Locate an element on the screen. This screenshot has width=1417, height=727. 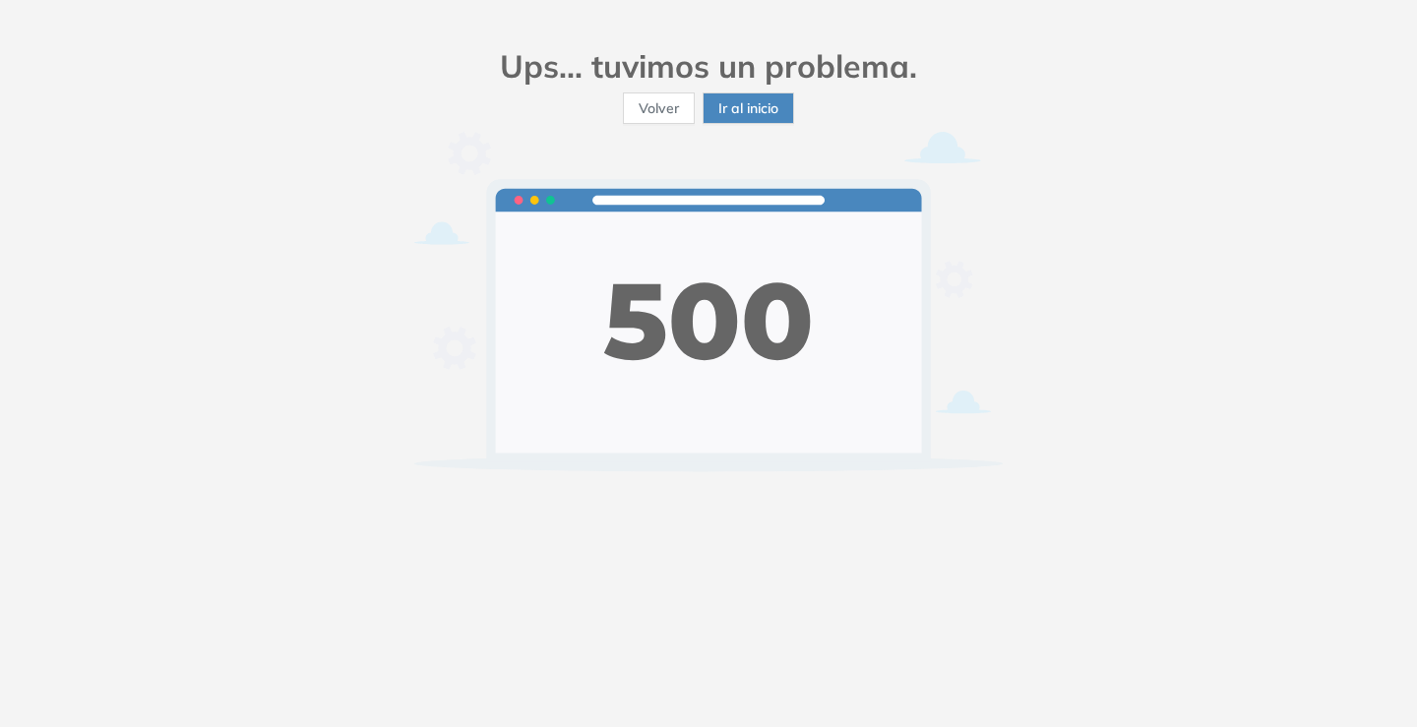
img: error is located at coordinates (709, 301).